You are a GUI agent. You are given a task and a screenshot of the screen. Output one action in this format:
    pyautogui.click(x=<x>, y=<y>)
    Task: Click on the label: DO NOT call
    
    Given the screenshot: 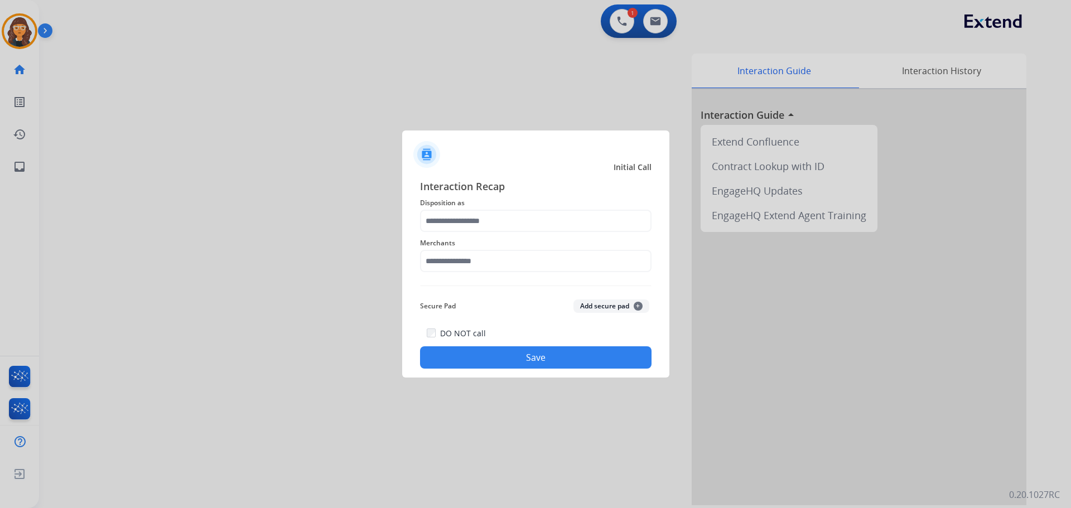 What is the action you would take?
    pyautogui.click(x=463, y=334)
    